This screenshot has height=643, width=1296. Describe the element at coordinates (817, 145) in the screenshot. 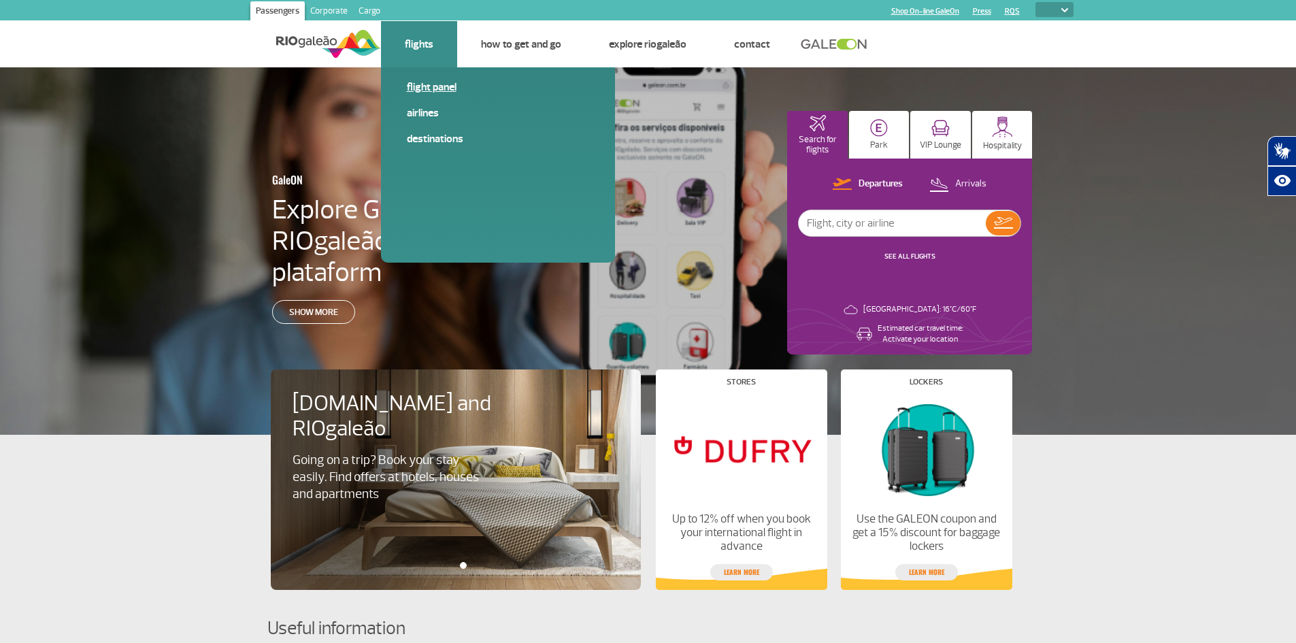

I see `p: Search for flights` at that location.